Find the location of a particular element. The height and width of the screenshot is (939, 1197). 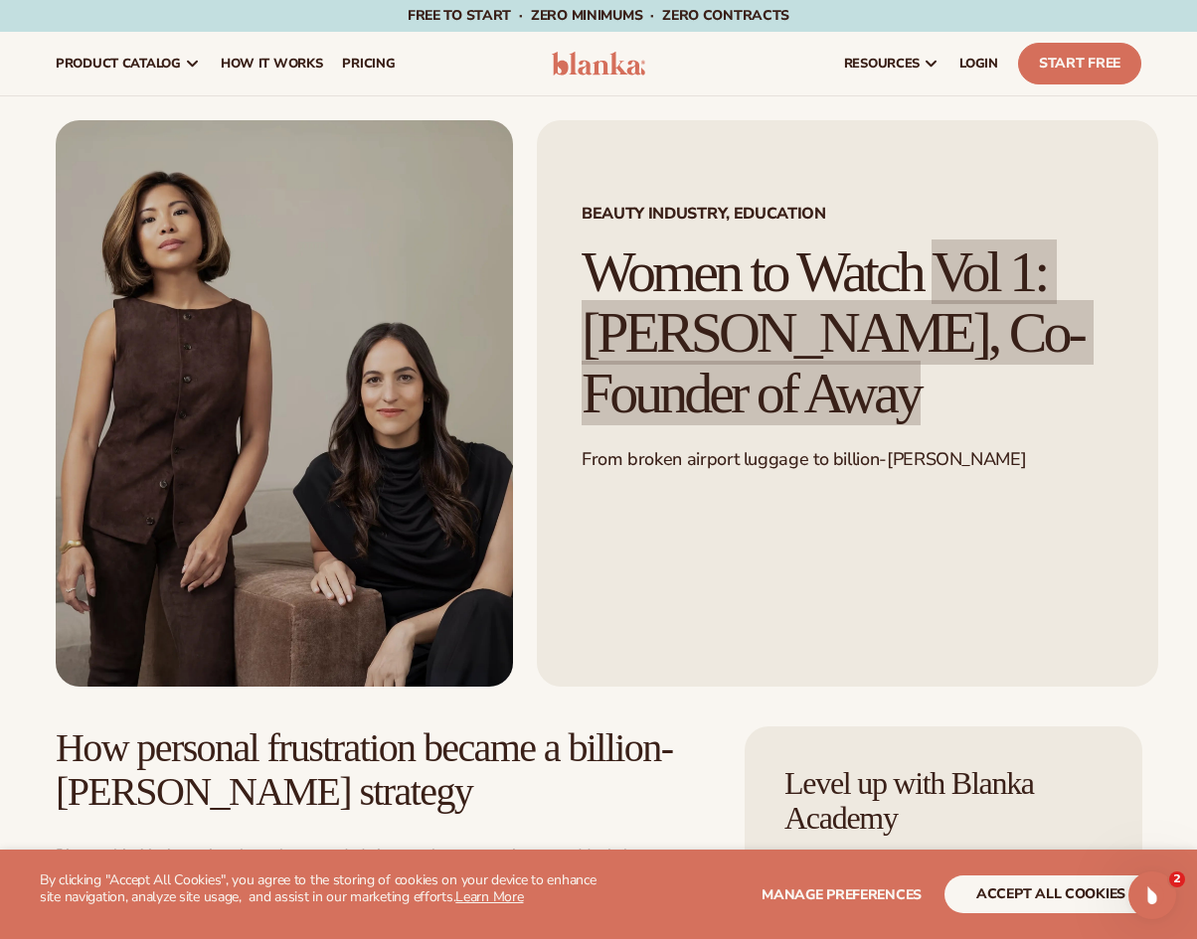

span: Free to start · ZERO minimums · ZERO contracts is located at coordinates (598, 15).